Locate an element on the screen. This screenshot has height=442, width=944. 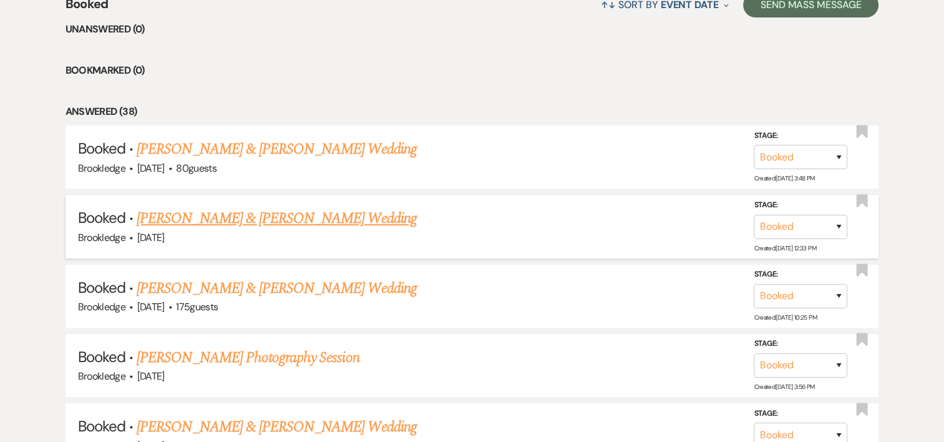
span: 80 guests is located at coordinates (196, 168).